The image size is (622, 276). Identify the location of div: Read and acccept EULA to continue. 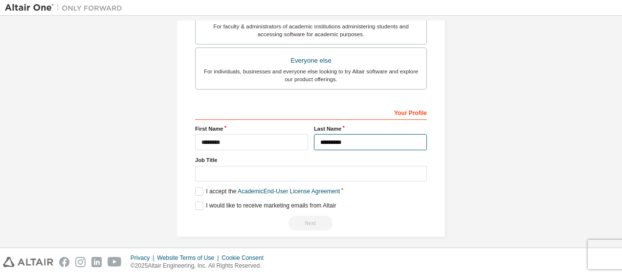
(311, 223).